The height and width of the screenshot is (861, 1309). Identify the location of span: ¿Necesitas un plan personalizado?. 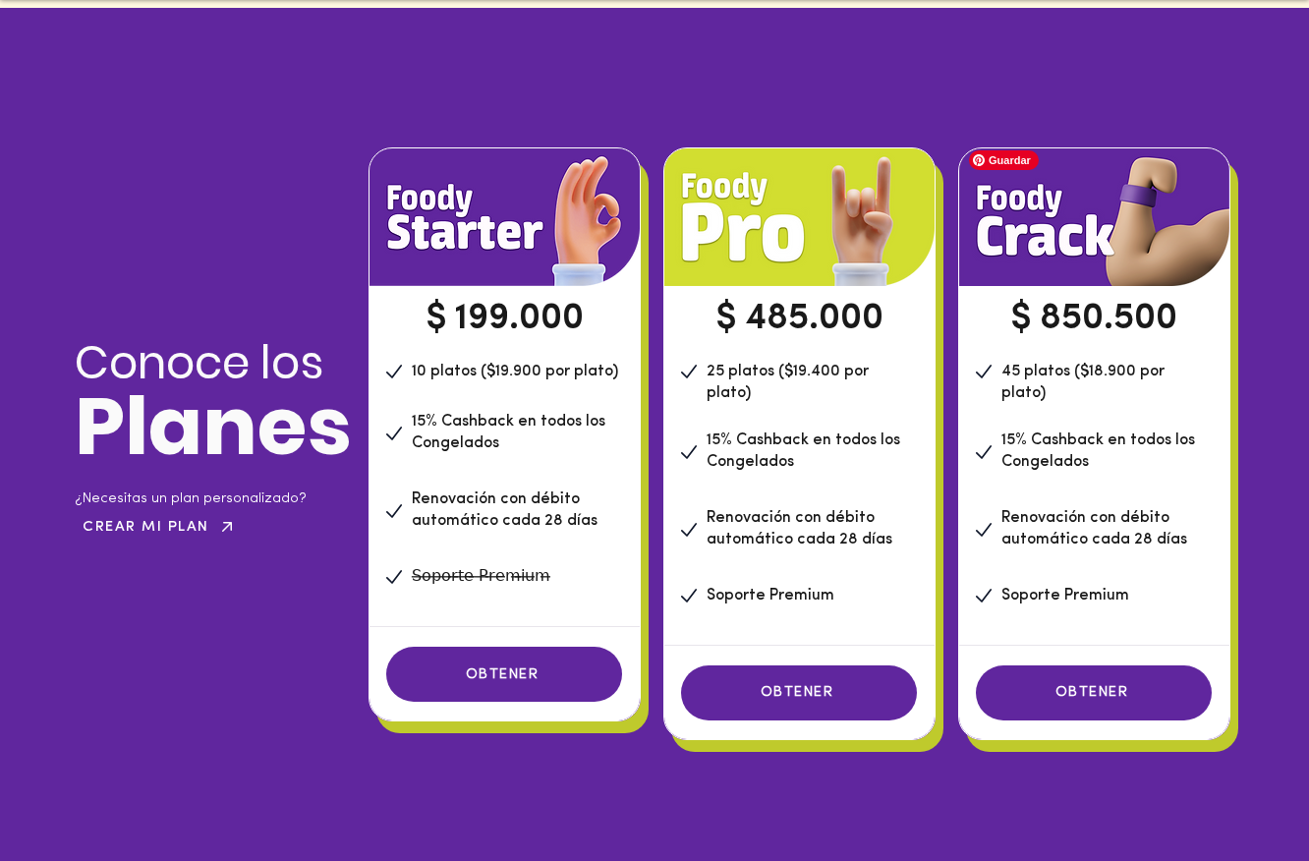
(191, 498).